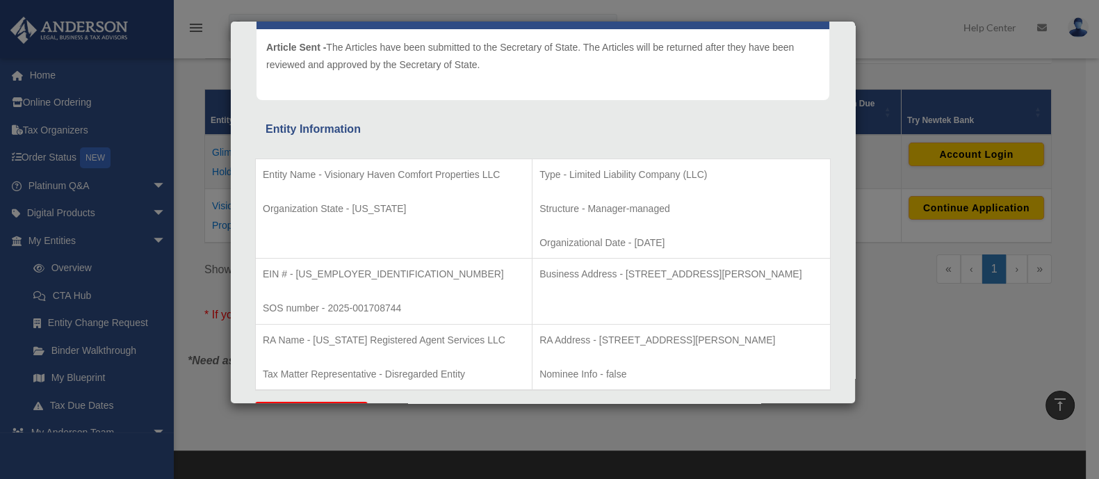 The height and width of the screenshot is (479, 1099). I want to click on div: Entity Information, so click(543, 129).